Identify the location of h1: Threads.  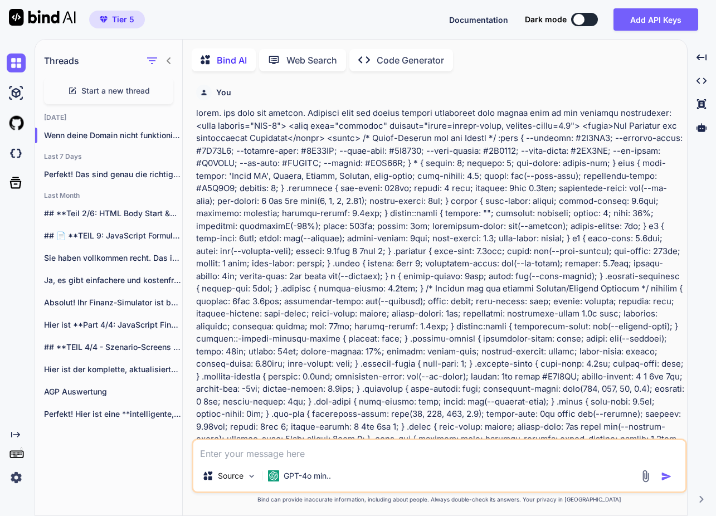
(61, 61).